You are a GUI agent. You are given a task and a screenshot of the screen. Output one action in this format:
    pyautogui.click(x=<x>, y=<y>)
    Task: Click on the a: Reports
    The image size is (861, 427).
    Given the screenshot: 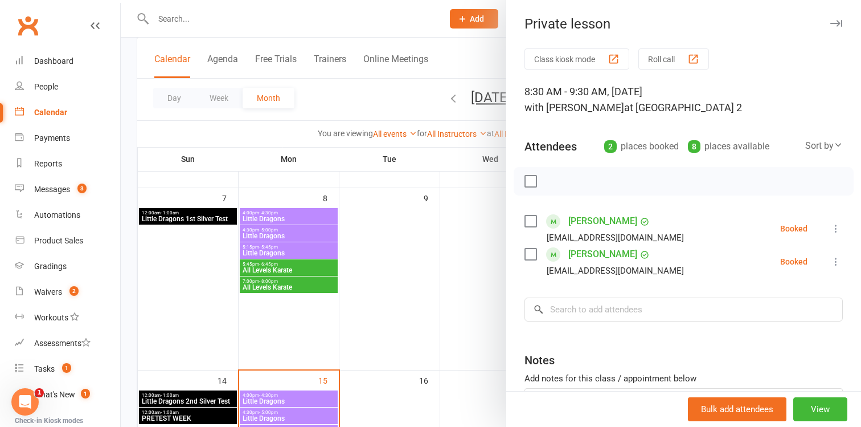 What is the action you would take?
    pyautogui.click(x=67, y=163)
    